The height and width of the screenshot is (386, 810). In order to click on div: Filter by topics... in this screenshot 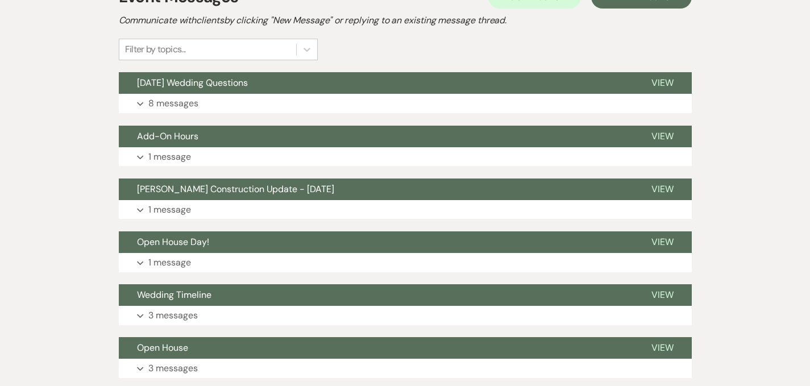, I will do `click(155, 49)`.